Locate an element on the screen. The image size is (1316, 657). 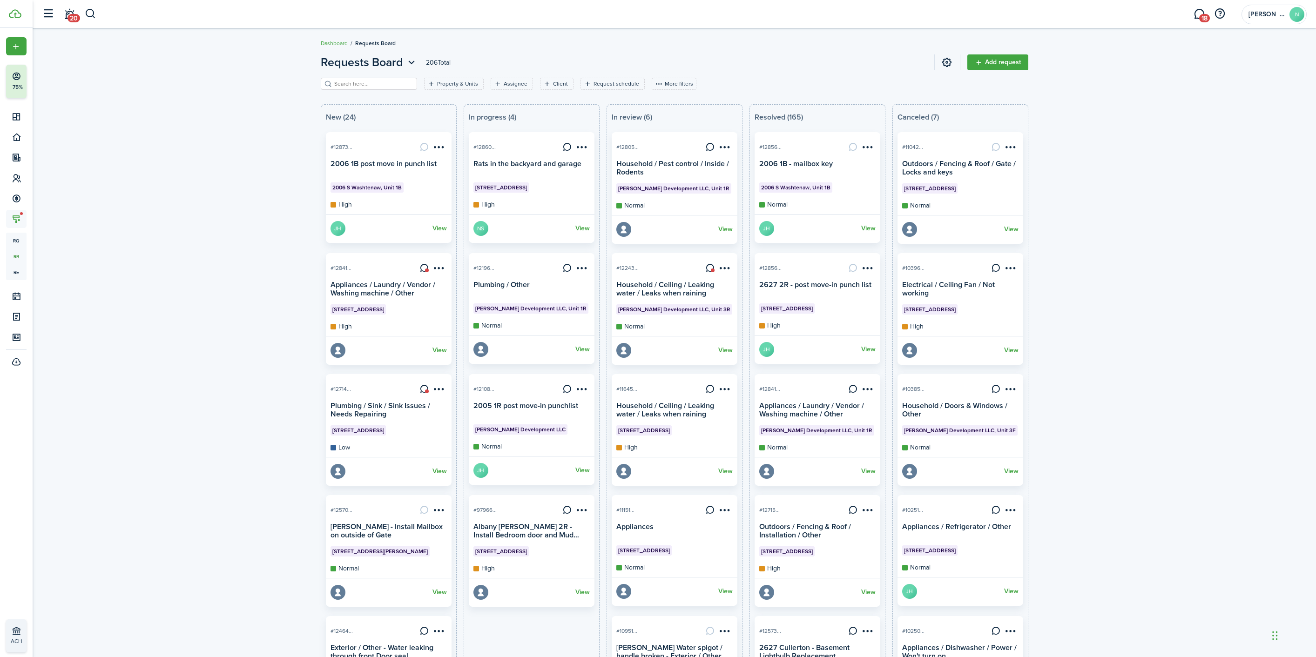
span: #10396... is located at coordinates (913, 268).